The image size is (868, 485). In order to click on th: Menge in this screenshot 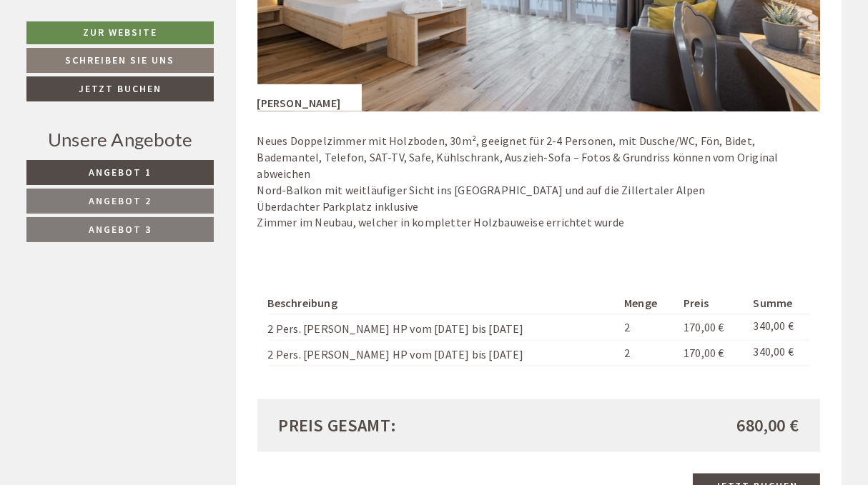, I will do `click(647, 303)`.